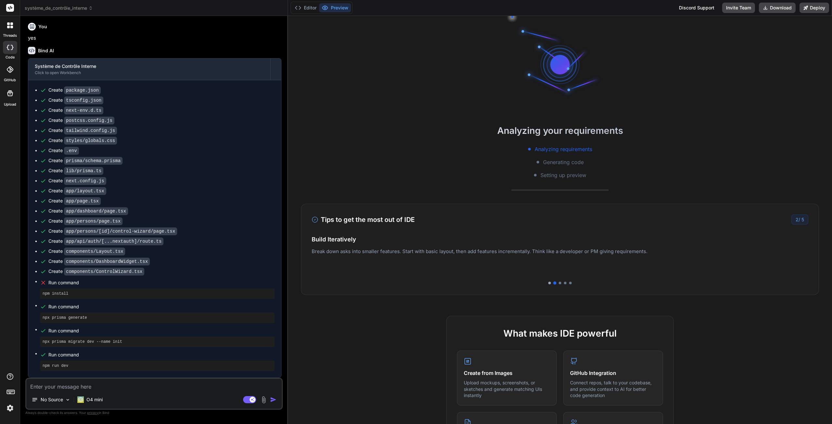 This screenshot has width=832, height=424. What do you see at coordinates (560, 131) in the screenshot?
I see `h2: Analyzing your requirements` at bounding box center [560, 131].